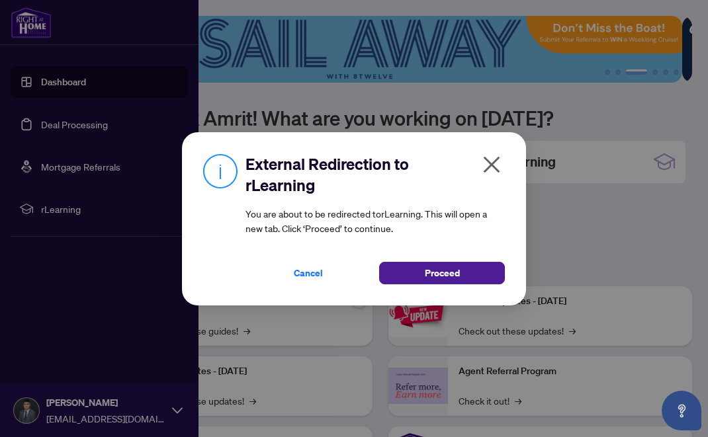 The height and width of the screenshot is (437, 708). What do you see at coordinates (308, 273) in the screenshot?
I see `span: Cancel` at bounding box center [308, 273].